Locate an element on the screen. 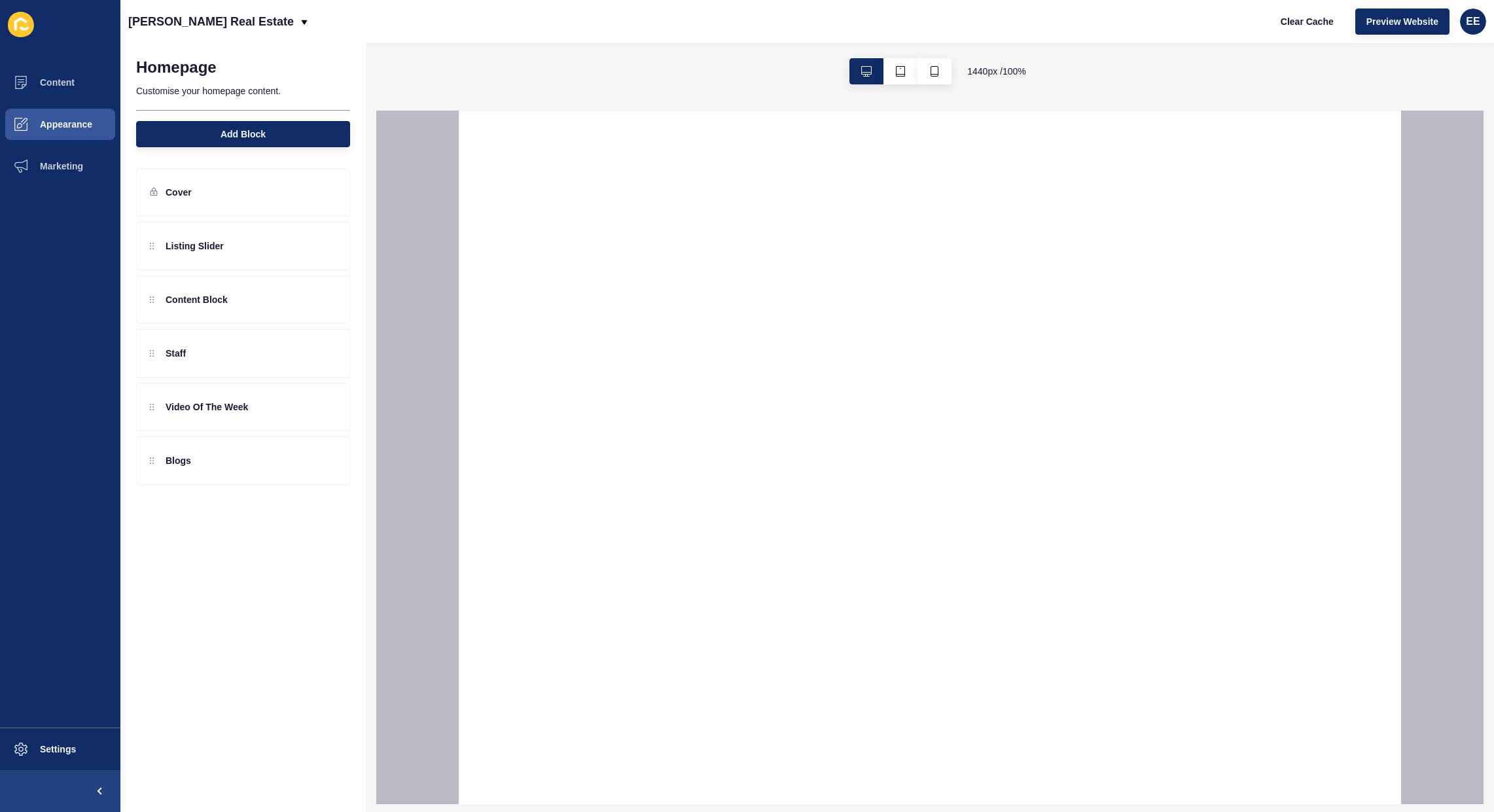 The image size is (1494, 812). p: Customise your homepage content. is located at coordinates (242, 91).